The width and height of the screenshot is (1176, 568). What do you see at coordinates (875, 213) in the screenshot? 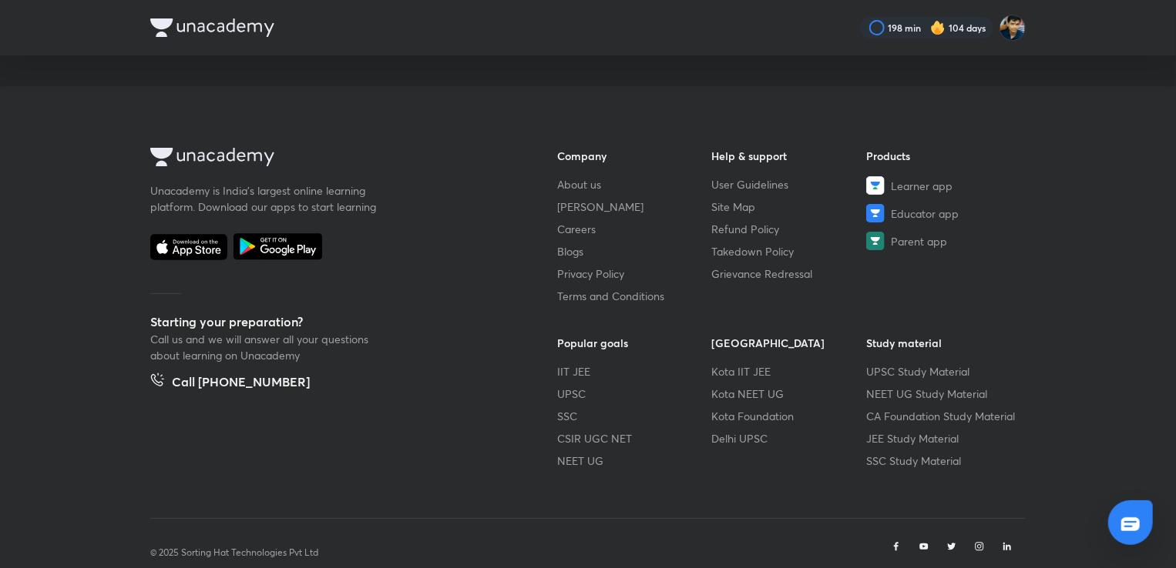
I see `img: Educator app` at bounding box center [875, 213].